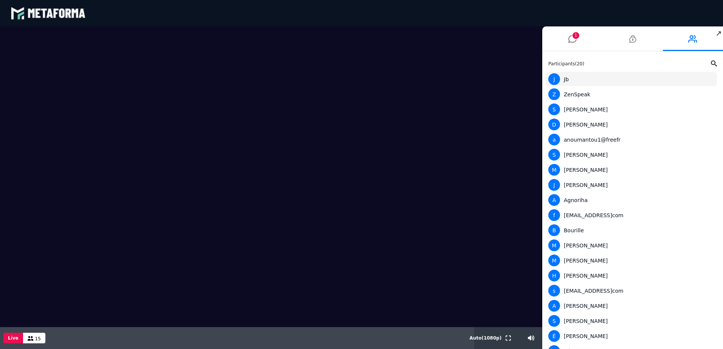  Describe the element at coordinates (631, 200) in the screenshot. I see `div: Agnoriha` at that location.